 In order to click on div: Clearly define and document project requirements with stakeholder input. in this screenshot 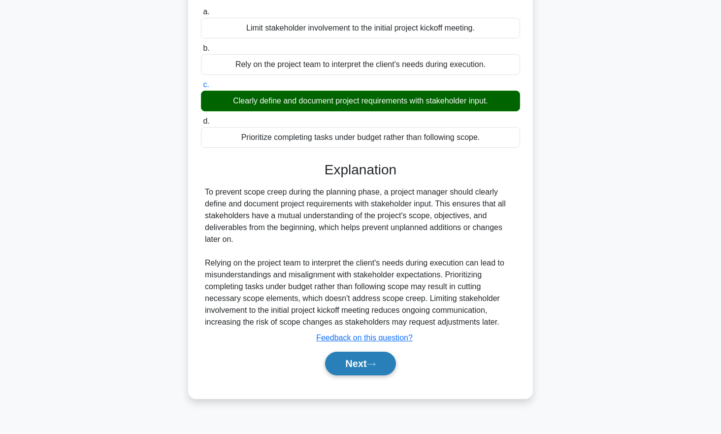, I will do `click(360, 101)`.